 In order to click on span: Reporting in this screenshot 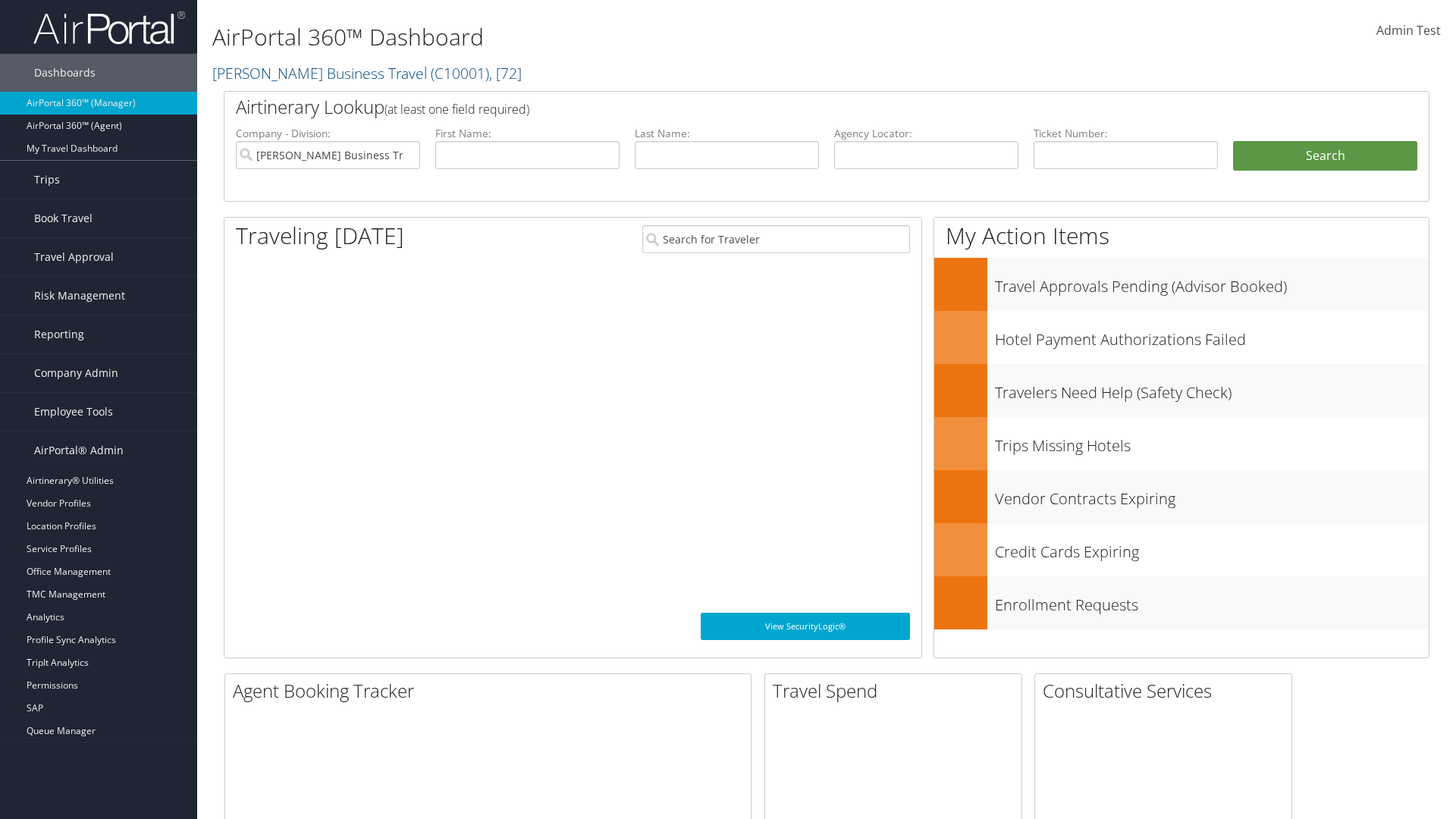, I will do `click(59, 335)`.